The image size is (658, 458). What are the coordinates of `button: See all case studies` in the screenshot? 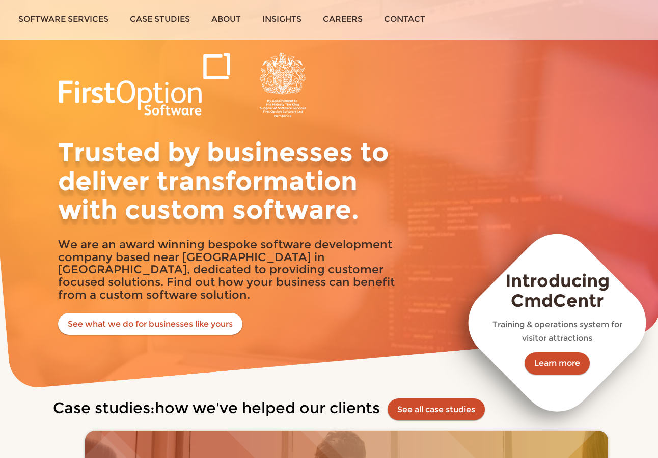 It's located at (436, 410).